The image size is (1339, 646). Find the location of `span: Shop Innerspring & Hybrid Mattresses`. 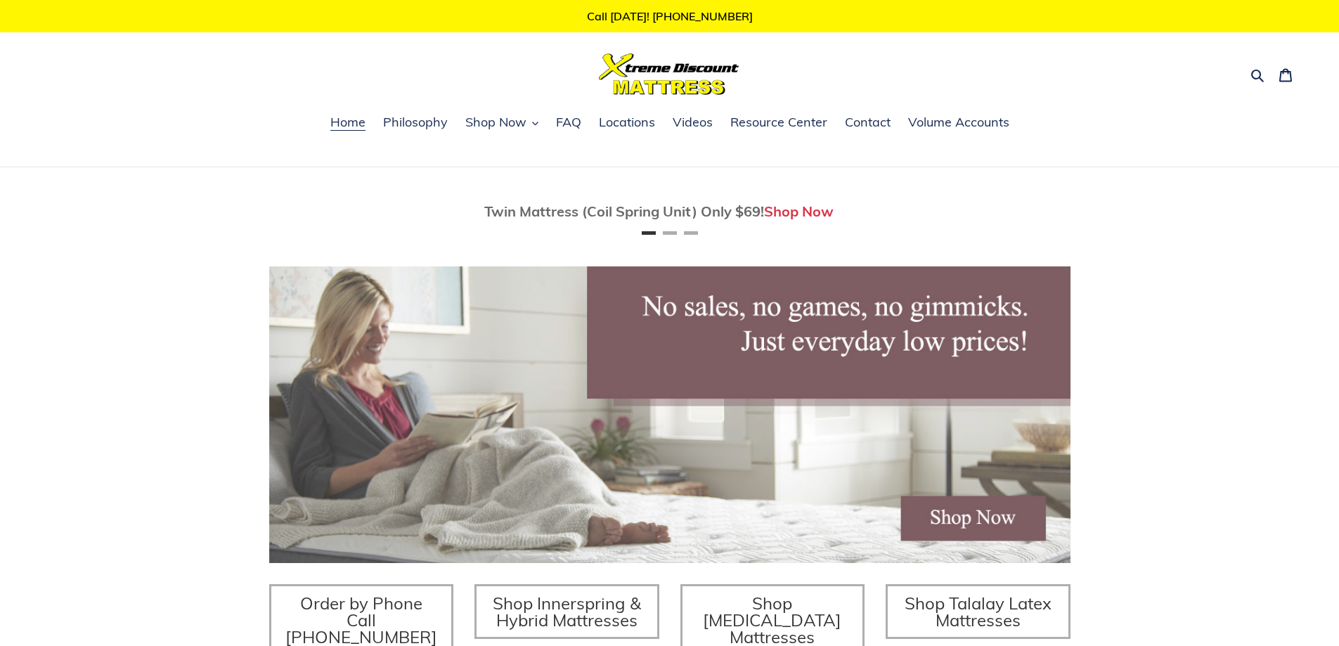

span: Shop Innerspring & Hybrid Mattresses is located at coordinates (566, 611).